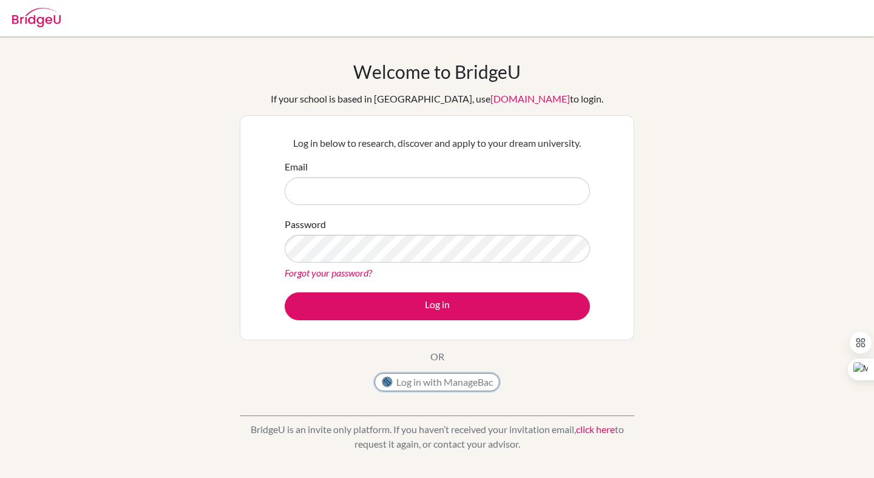  What do you see at coordinates (305, 225) in the screenshot?
I see `label: Password` at bounding box center [305, 225].